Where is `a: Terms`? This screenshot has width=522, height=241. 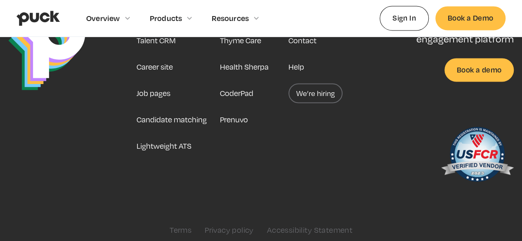 a: Terms is located at coordinates (180, 230).